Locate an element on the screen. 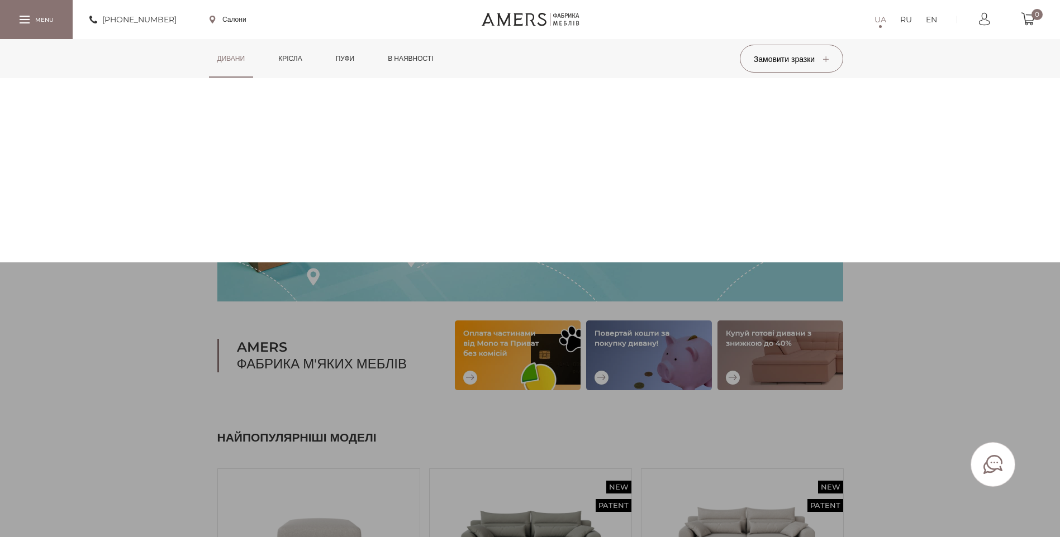 Image resolution: width=1060 pixels, height=537 pixels. a: UA is located at coordinates (880, 20).